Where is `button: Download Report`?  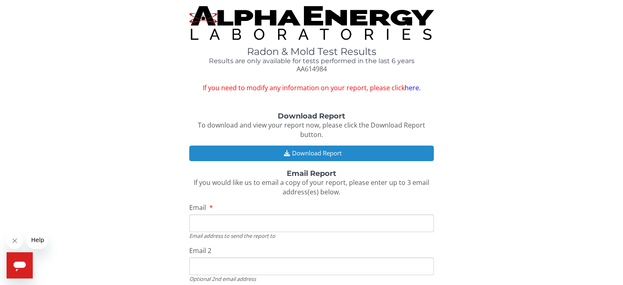 button: Download Report is located at coordinates (311, 153).